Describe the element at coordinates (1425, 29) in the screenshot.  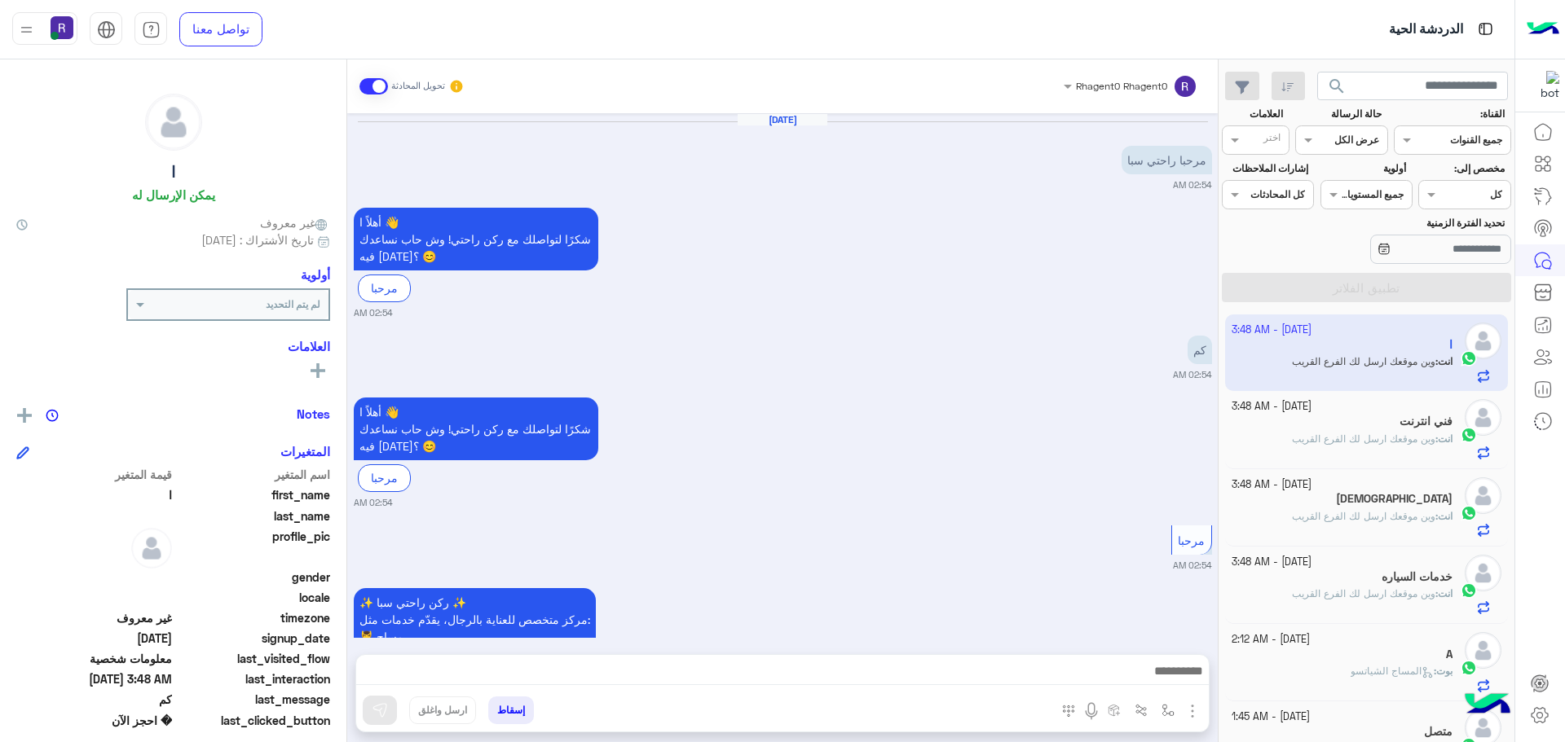
I see `p: الدردشة الحية` at that location.